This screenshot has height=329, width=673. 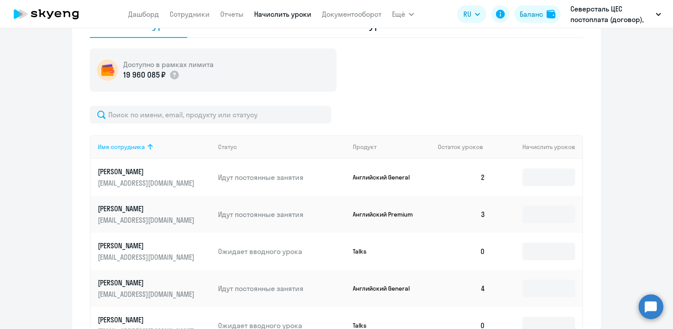 What do you see at coordinates (386, 251) in the screenshot?
I see `p: Talks` at bounding box center [386, 251].